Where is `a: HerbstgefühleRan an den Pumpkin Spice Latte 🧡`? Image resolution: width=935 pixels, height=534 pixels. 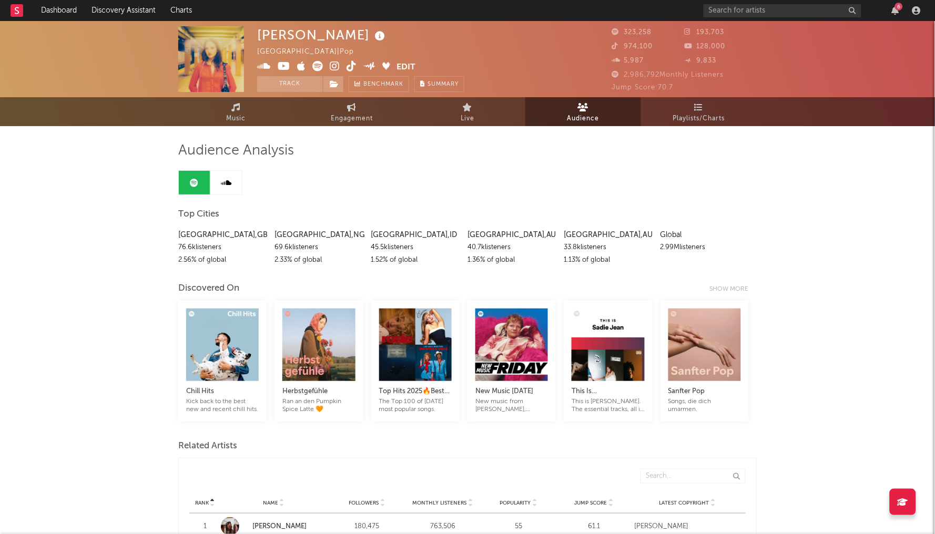
a: HerbstgefühleRan an den Pumpkin Spice Latte 🧡 is located at coordinates (319, 394).